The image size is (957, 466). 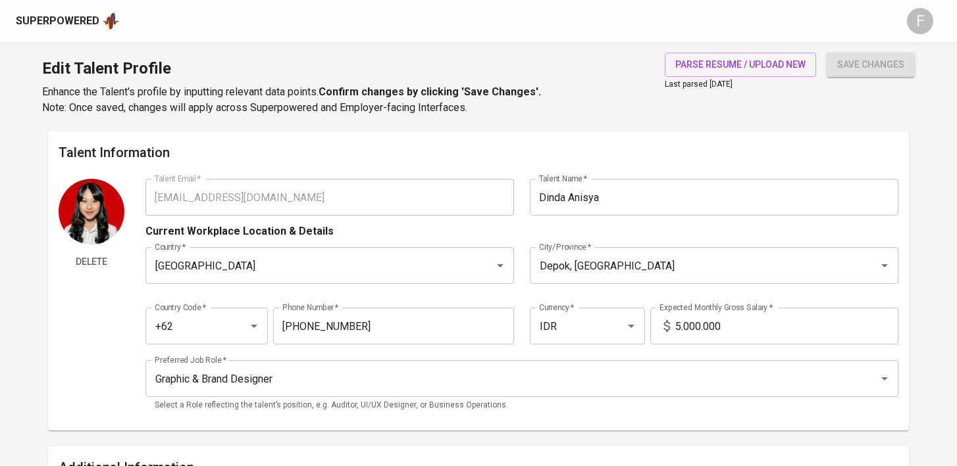 I want to click on b: Confirm changes by clicking 'Save Changes'., so click(x=430, y=91).